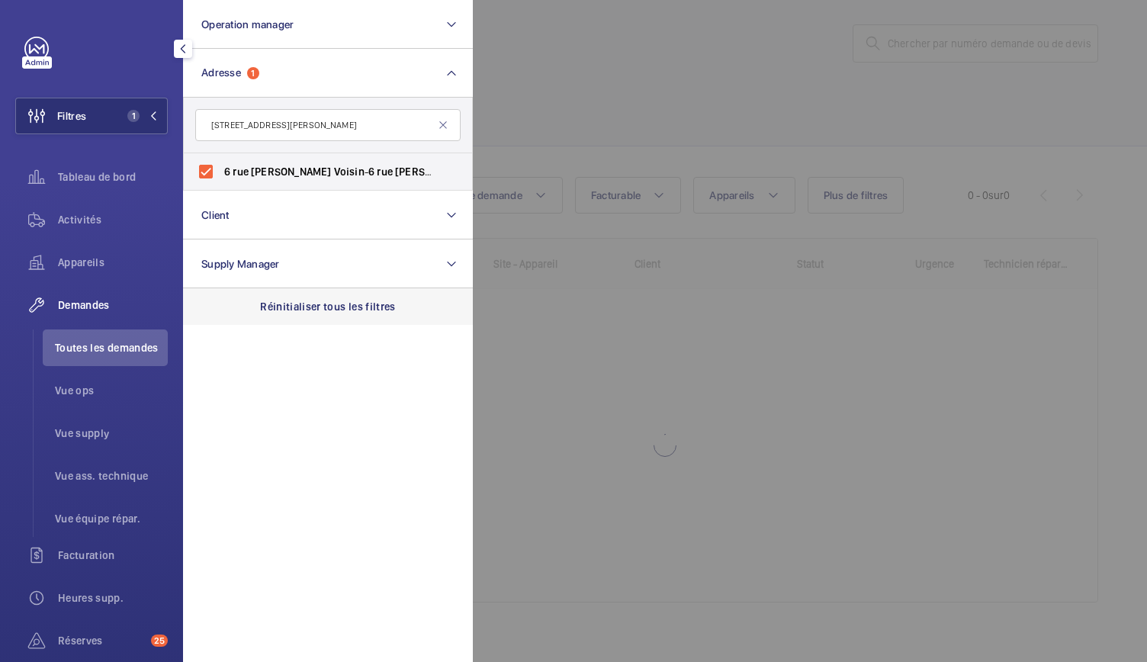 This screenshot has width=1147, height=662. I want to click on span: Heures supp., so click(113, 598).